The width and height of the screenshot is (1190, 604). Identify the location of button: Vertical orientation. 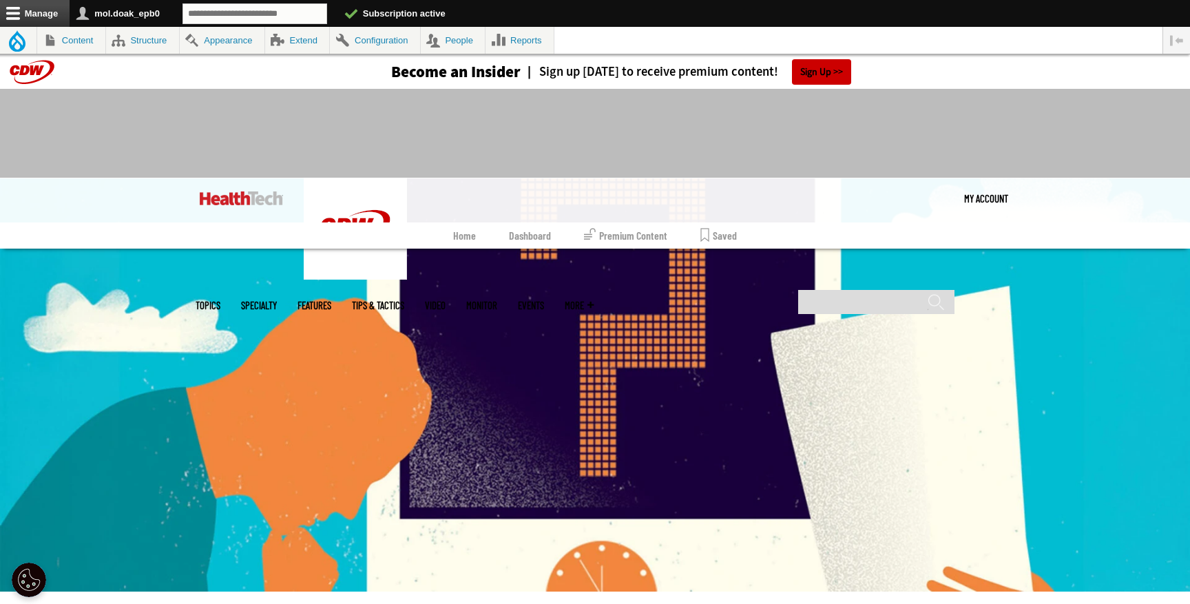
(1176, 40).